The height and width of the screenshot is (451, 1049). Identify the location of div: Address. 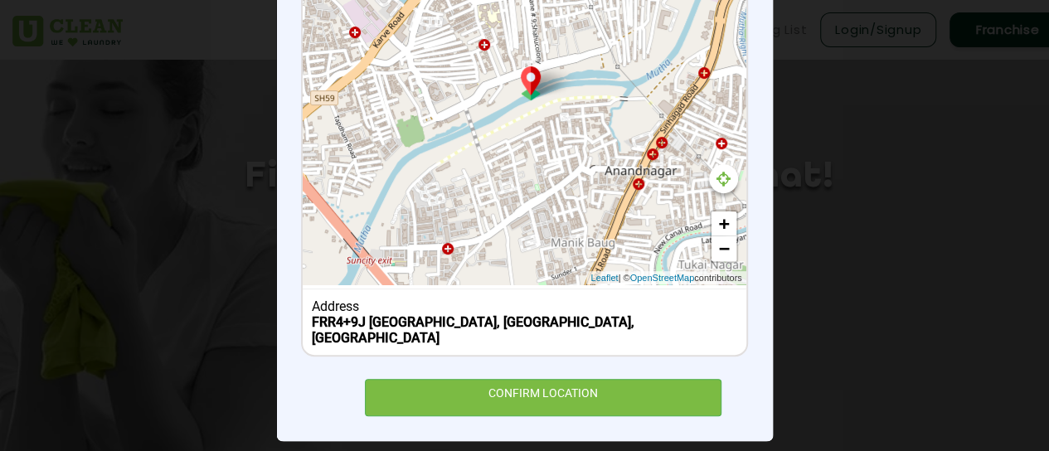
(524, 306).